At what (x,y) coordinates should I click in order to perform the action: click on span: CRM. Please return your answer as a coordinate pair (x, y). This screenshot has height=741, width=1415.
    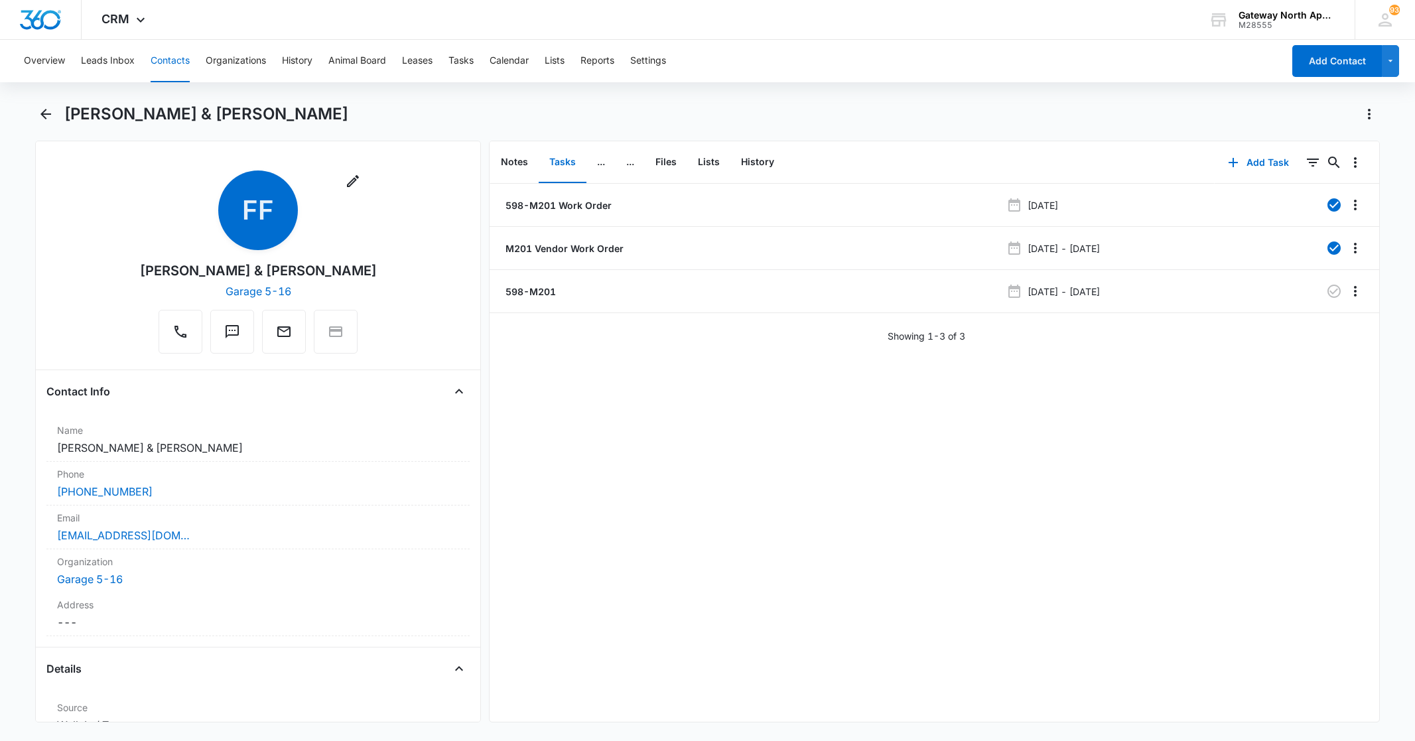
    Looking at the image, I should click on (115, 19).